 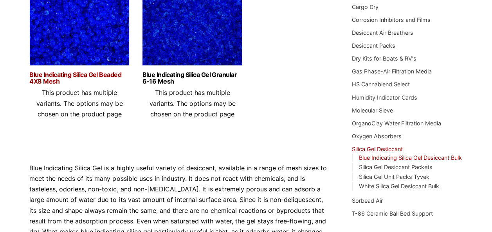 I want to click on a: Corrosion Inhibitors and Films, so click(x=391, y=20).